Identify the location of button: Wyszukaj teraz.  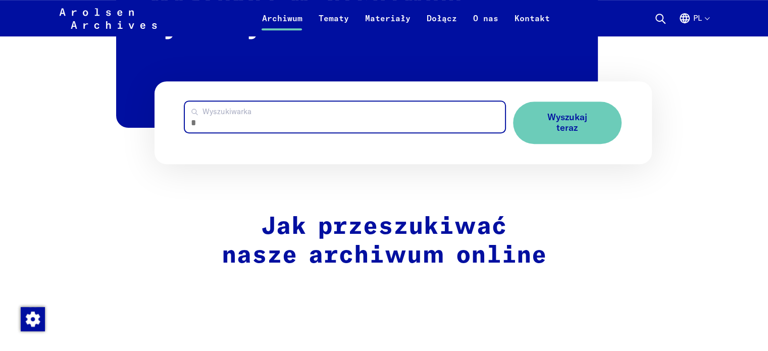
(567, 122).